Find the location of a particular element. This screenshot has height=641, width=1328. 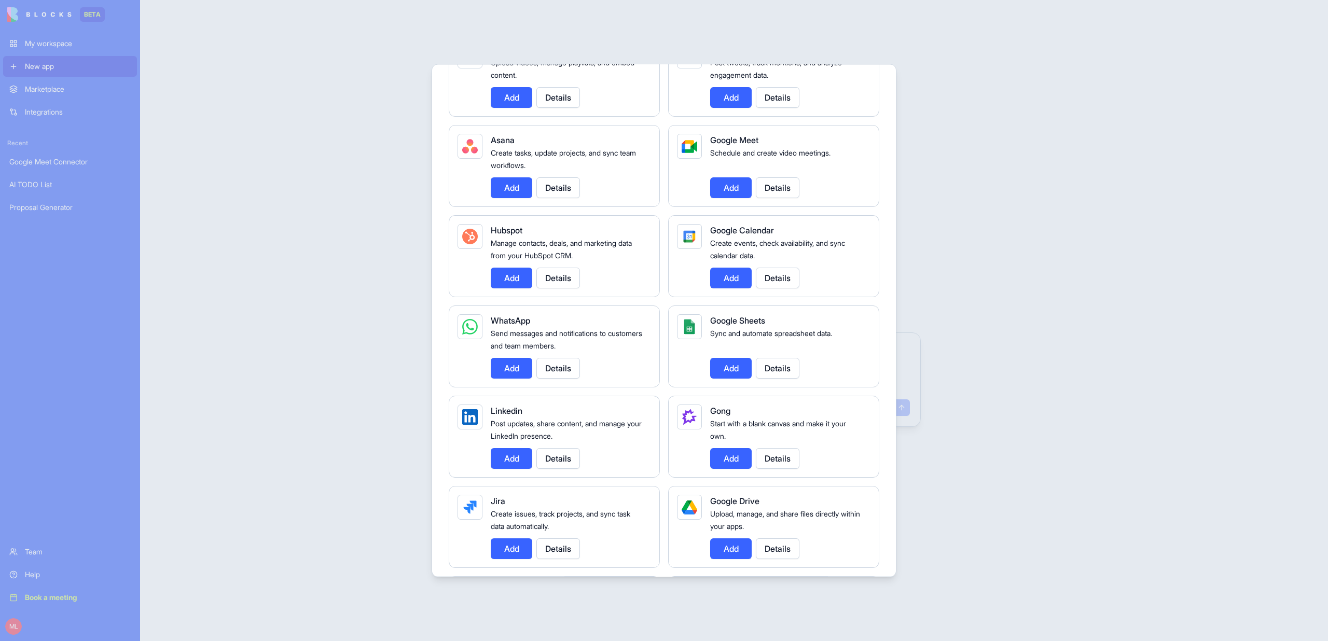

span: Gong is located at coordinates (720, 411).